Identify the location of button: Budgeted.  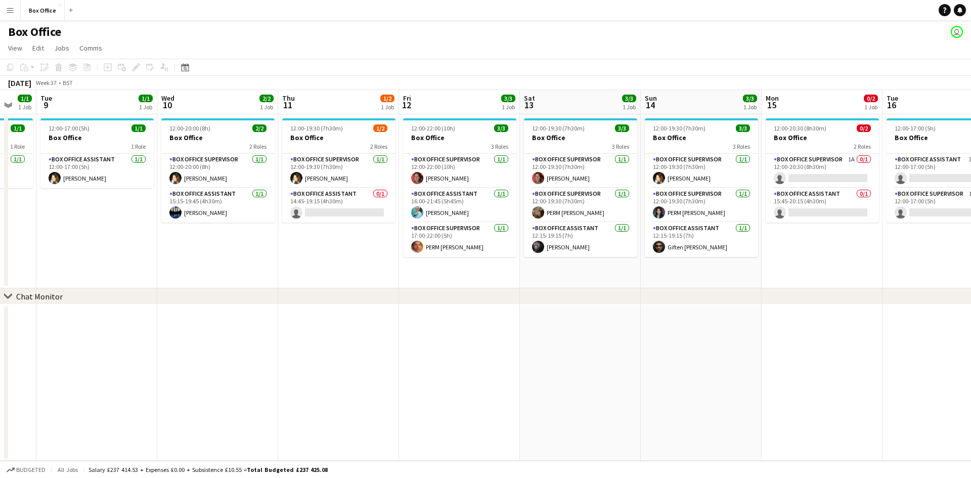
(26, 470).